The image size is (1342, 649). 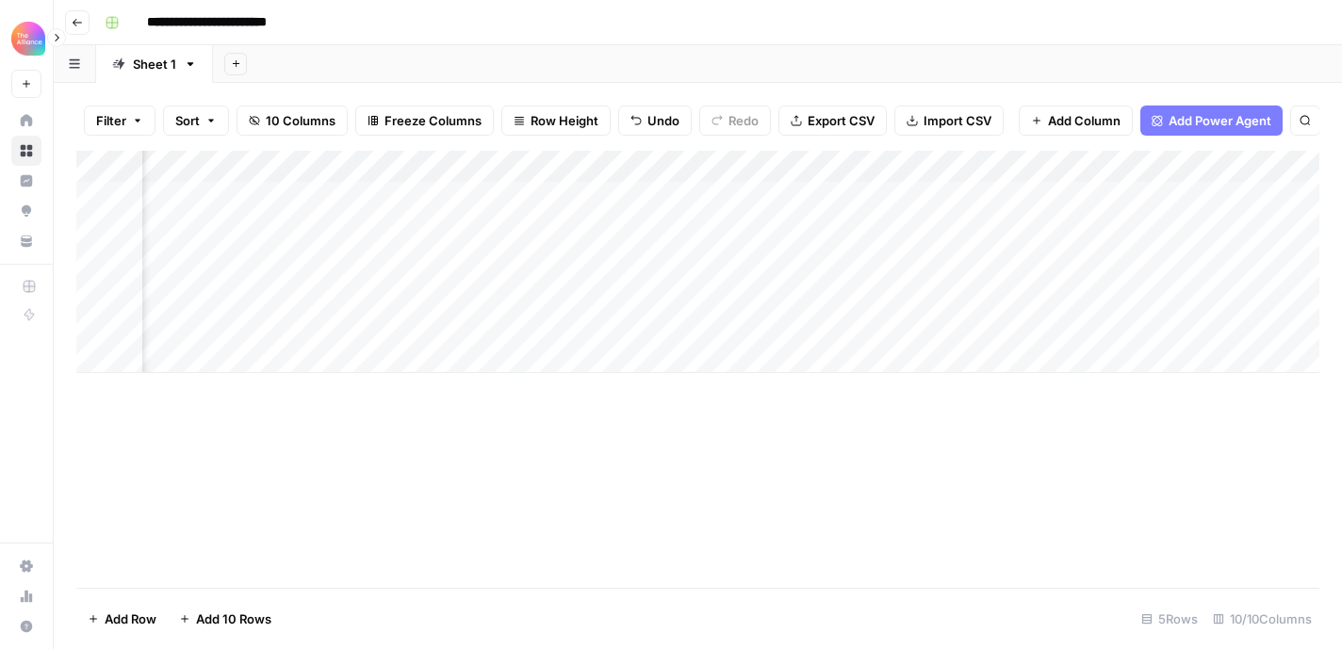 What do you see at coordinates (26, 627) in the screenshot?
I see `button: Help + Support` at bounding box center [26, 627].